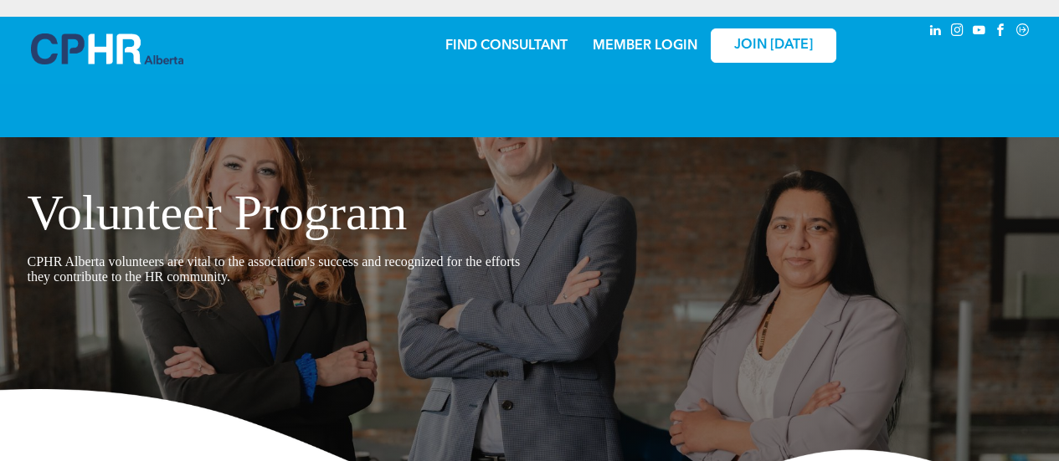 This screenshot has width=1059, height=461. What do you see at coordinates (1002, 32) in the screenshot?
I see `a: facebook` at bounding box center [1002, 32].